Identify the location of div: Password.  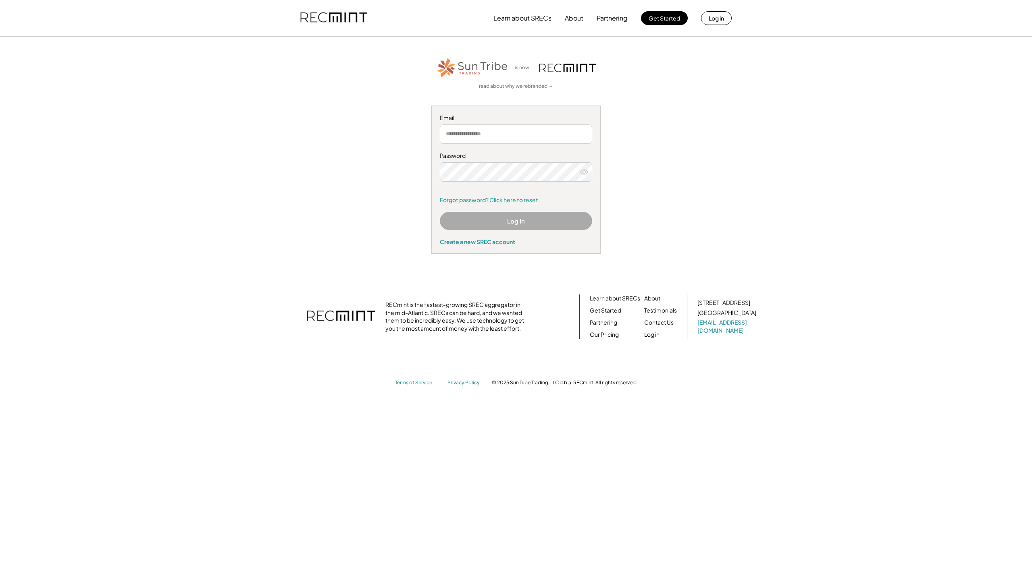
(516, 156).